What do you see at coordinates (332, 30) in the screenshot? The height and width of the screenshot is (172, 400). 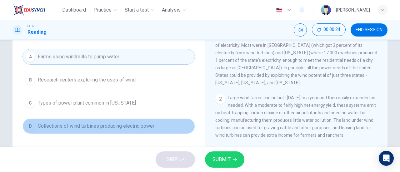 I see `span: 00:00:24` at bounding box center [332, 30].